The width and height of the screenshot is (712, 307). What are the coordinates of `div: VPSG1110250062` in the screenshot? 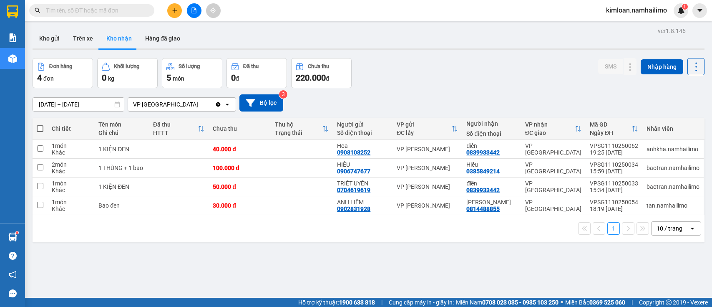 It's located at (614, 146).